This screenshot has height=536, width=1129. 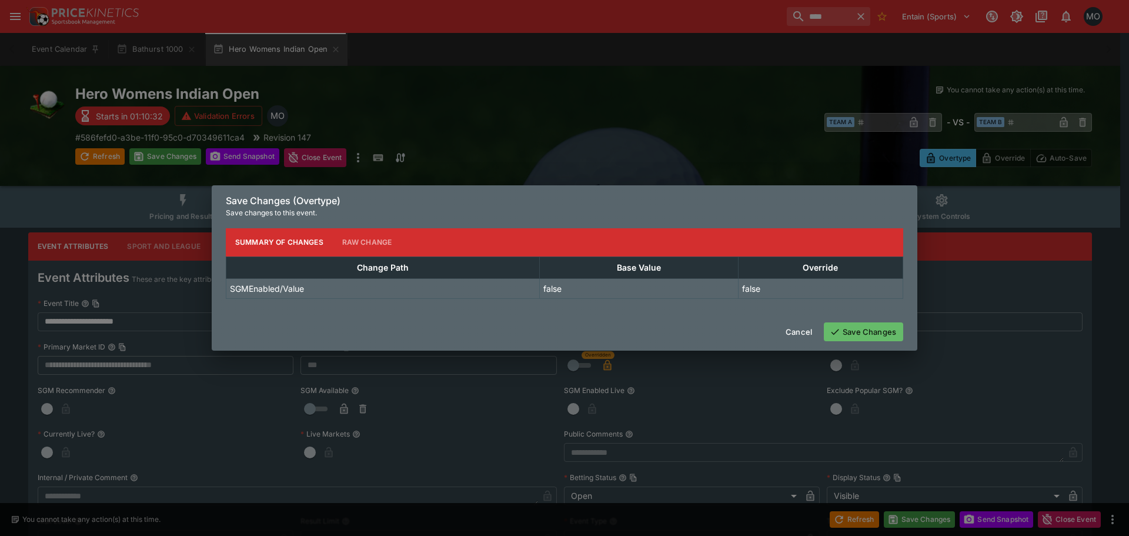 I want to click on button: Summary of Changes, so click(x=279, y=242).